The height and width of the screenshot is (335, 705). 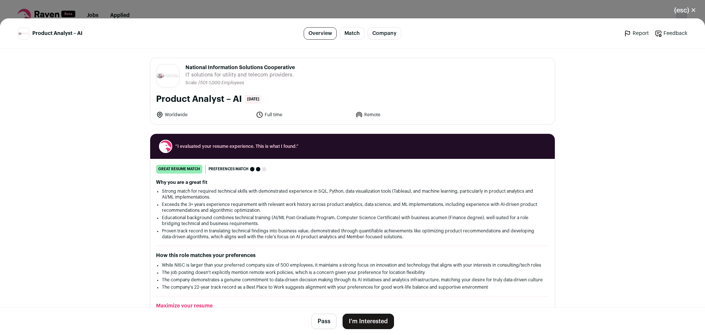 What do you see at coordinates (353, 272) in the screenshot?
I see `li: The job posting doesn't explicitly mention remote work policies, which is a concern given your pr...` at bounding box center [353, 272].